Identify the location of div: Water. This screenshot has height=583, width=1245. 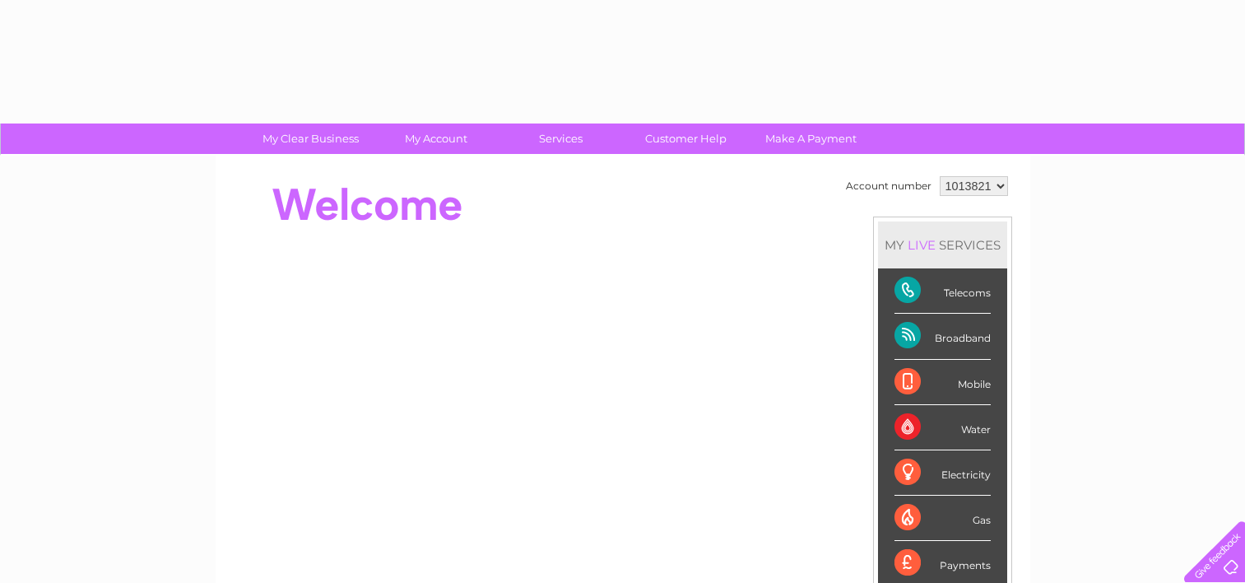
(942, 427).